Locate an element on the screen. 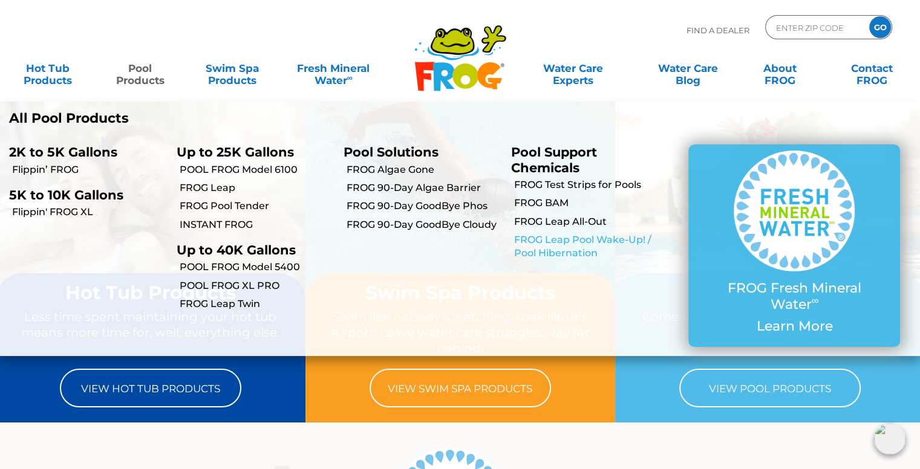 This screenshot has height=469, width=920. a: View Pool Products is located at coordinates (770, 388).